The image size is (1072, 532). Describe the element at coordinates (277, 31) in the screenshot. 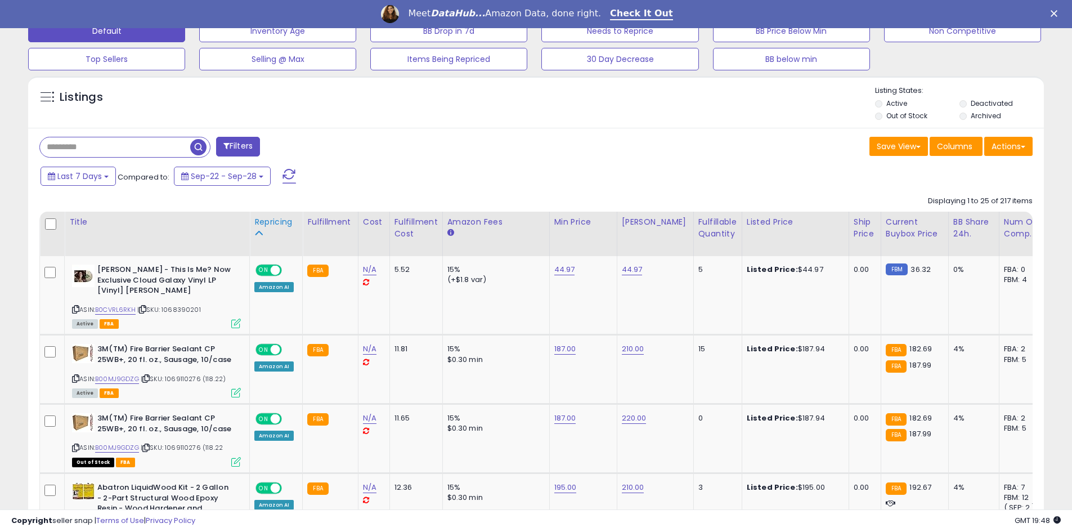

I see `button: Inventory Age` at that location.